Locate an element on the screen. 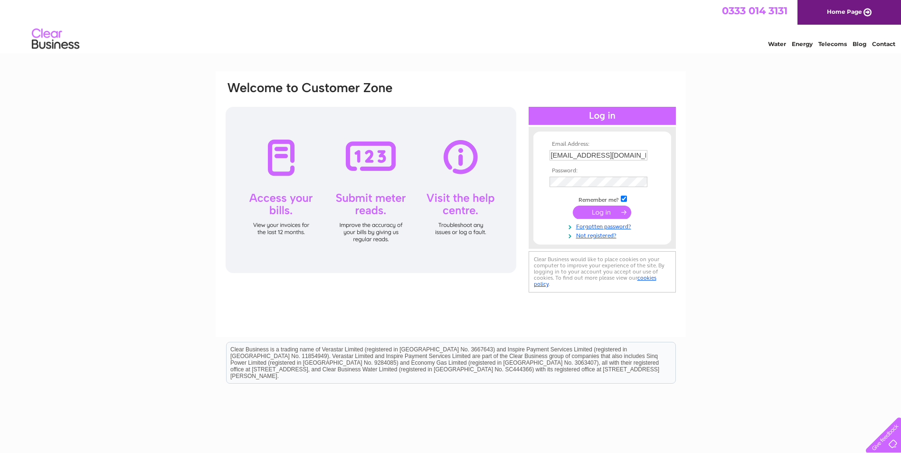 Image resolution: width=901 pixels, height=453 pixels. a: Not registered? is located at coordinates (603, 235).